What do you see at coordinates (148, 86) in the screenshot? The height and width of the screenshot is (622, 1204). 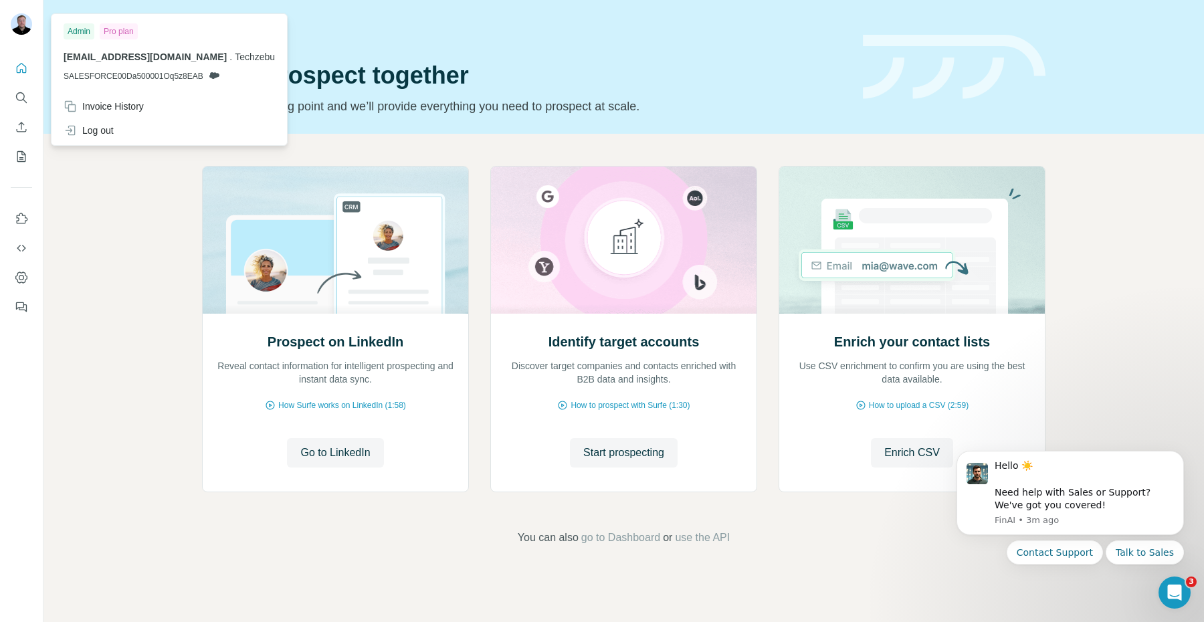 I see `p: Message from FinAI, sent 3m ago` at bounding box center [148, 86].